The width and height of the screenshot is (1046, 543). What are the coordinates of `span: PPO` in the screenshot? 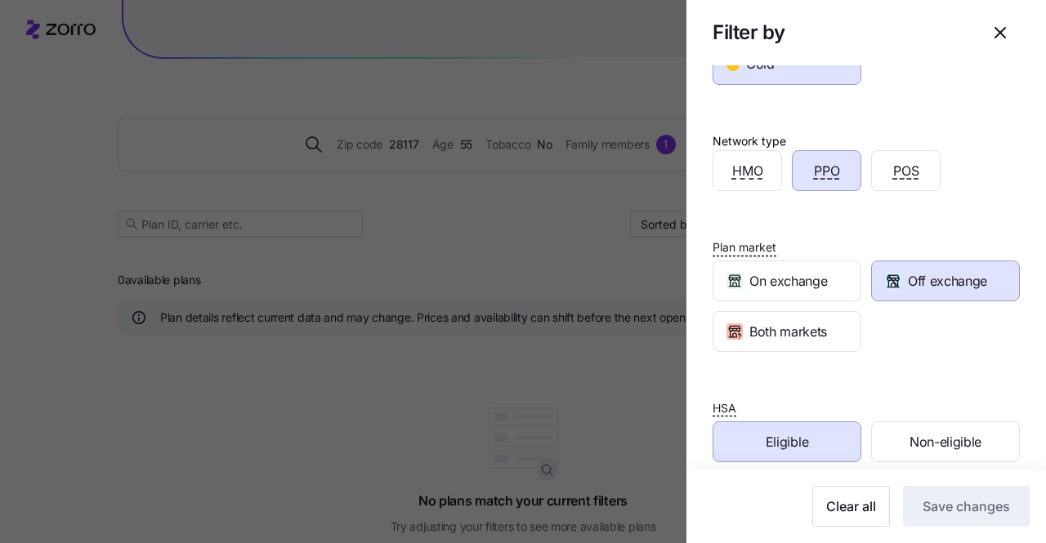 It's located at (827, 171).